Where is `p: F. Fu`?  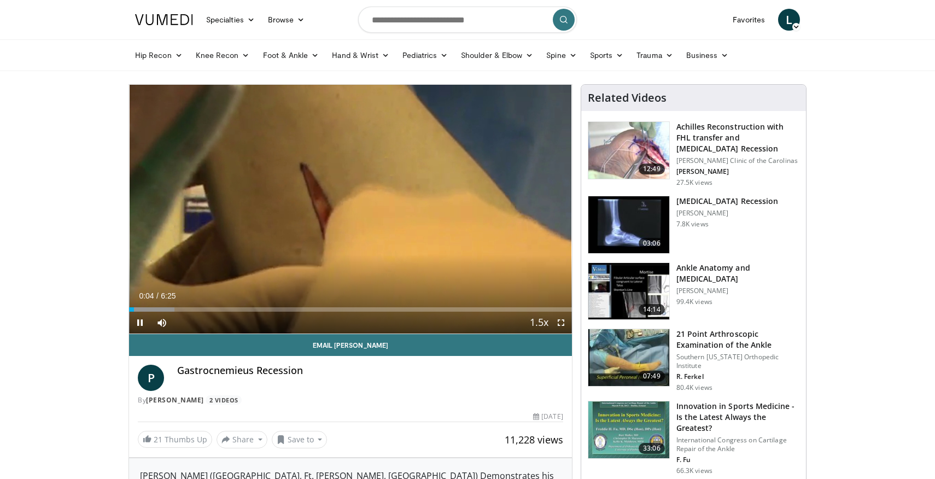 p: F. Fu is located at coordinates (738, 460).